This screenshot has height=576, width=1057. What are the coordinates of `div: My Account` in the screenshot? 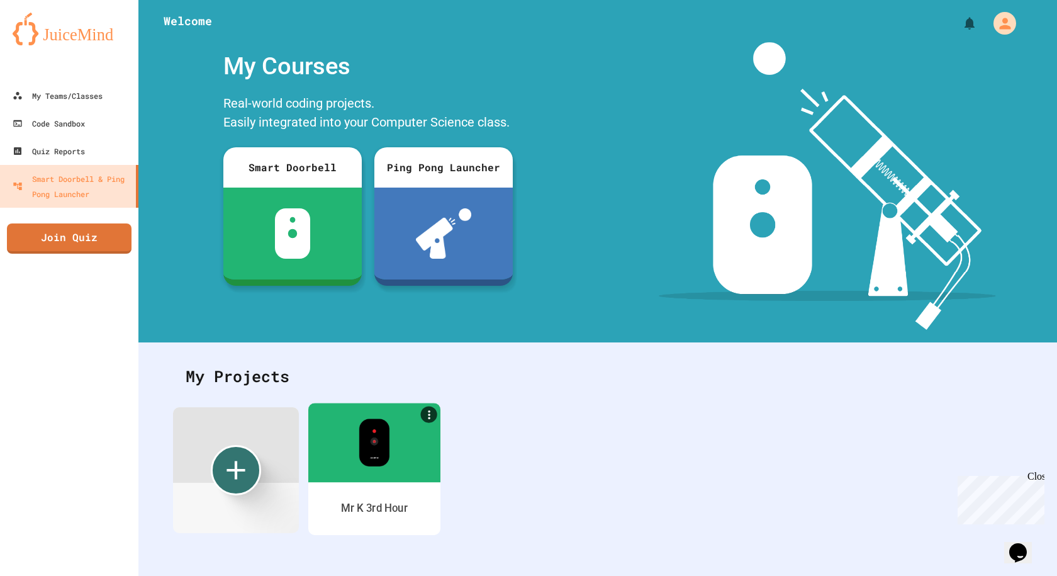 It's located at (1000, 23).